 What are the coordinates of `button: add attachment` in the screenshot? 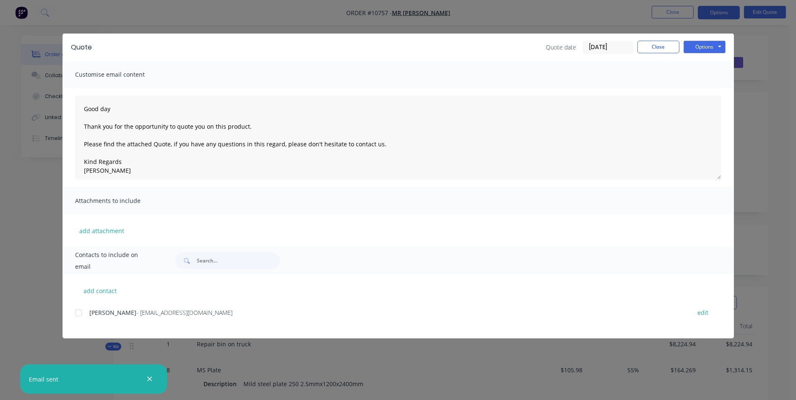 It's located at (102, 231).